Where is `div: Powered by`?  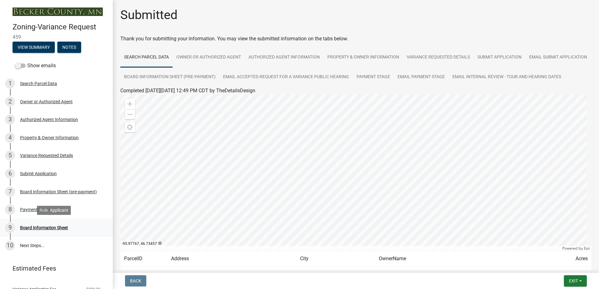 div: Powered by is located at coordinates (576, 249).